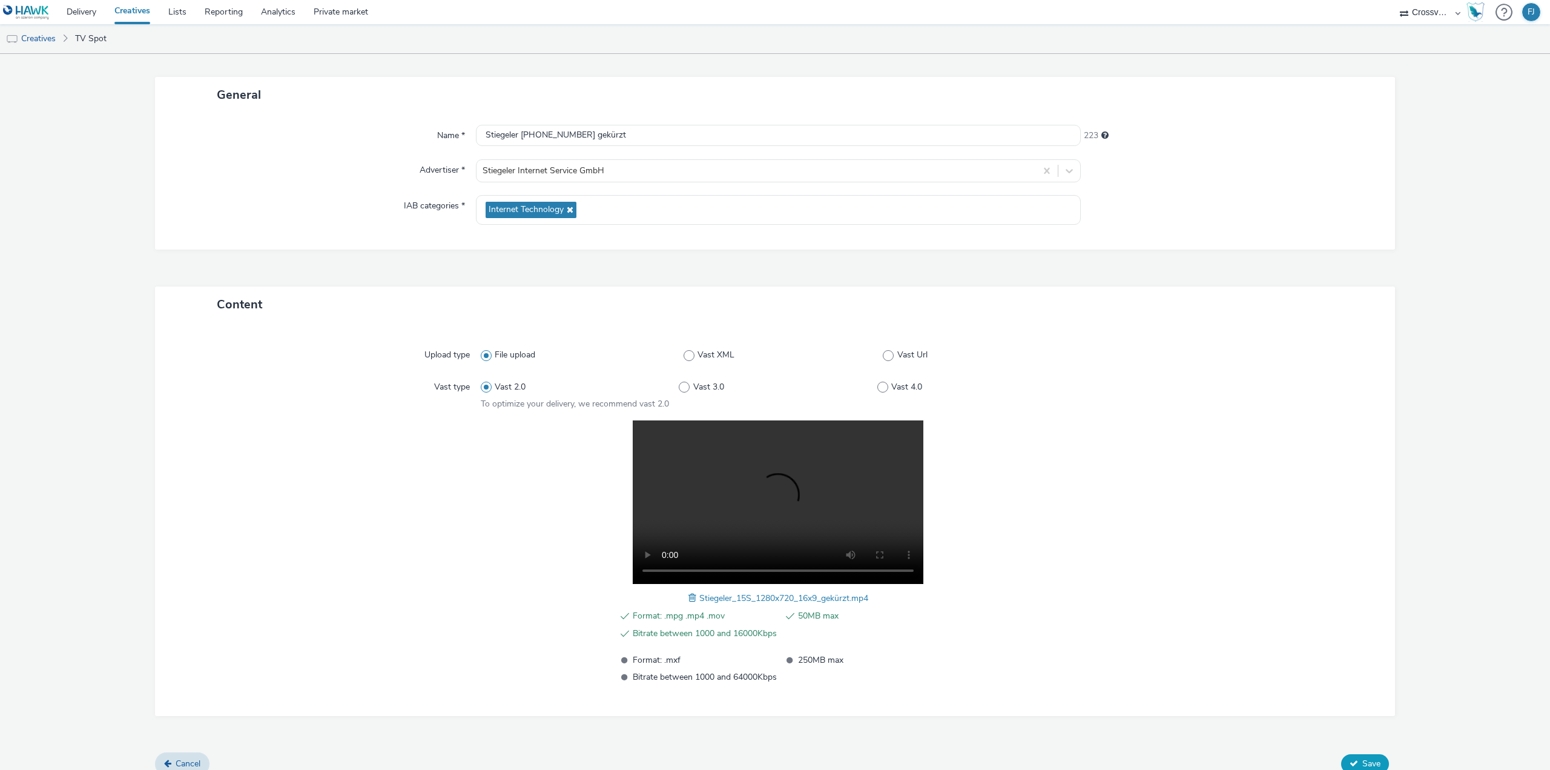 The height and width of the screenshot is (770, 1550). Describe the element at coordinates (778, 135) in the screenshot. I see `input: Name` at that location.